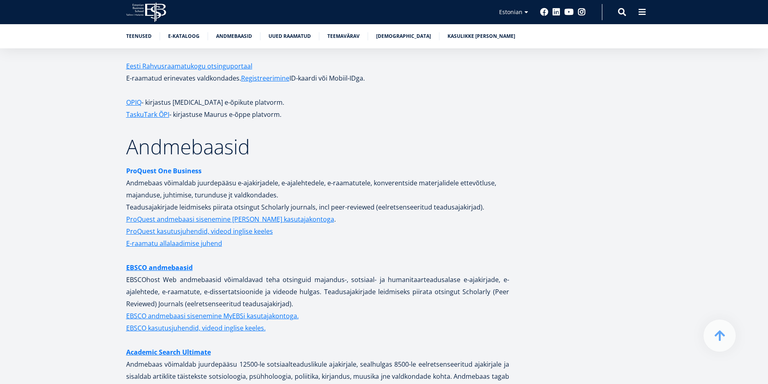 This screenshot has height=384, width=768. I want to click on strong: ProQuest One Business, so click(164, 171).